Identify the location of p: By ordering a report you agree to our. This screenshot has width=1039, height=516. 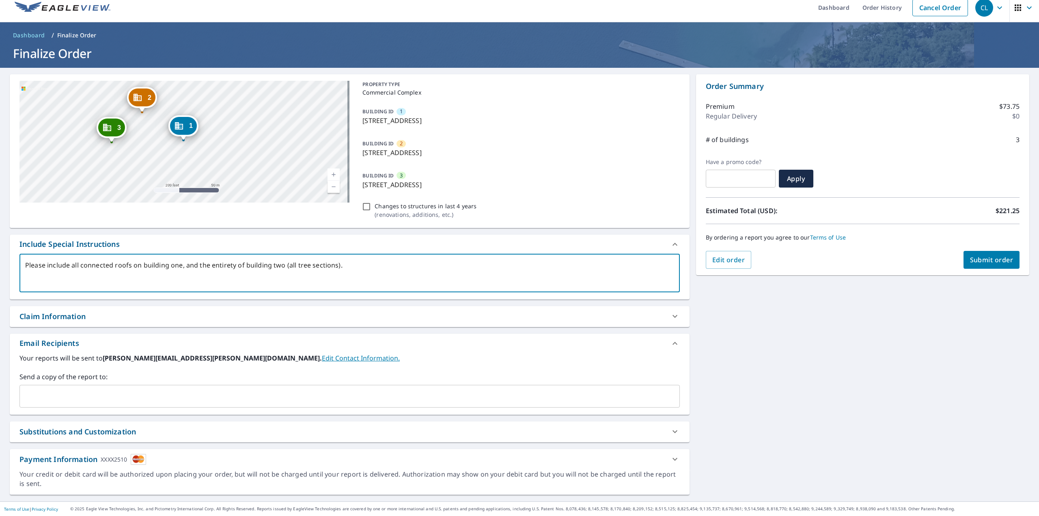
(862, 237).